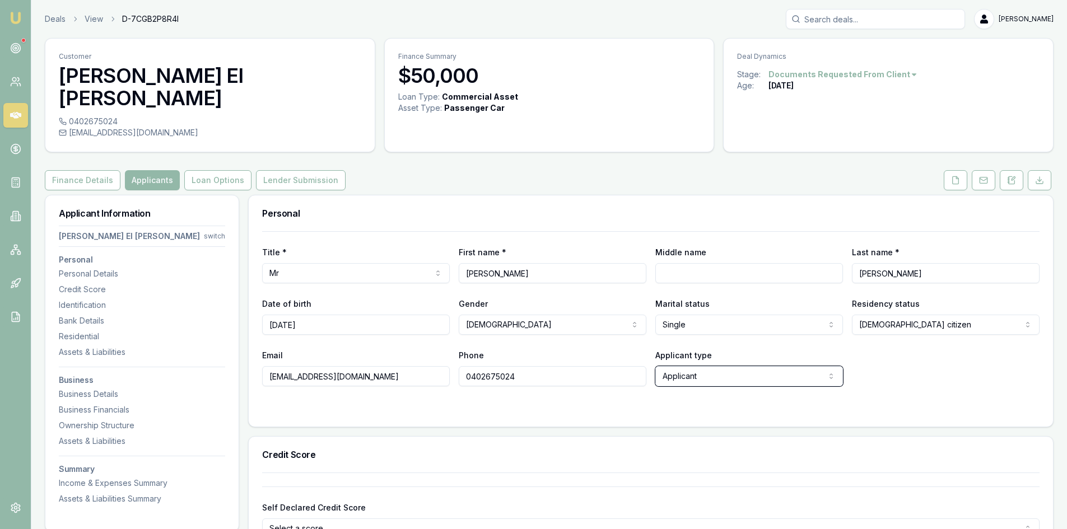 This screenshot has width=1067, height=529. I want to click on div: switch, so click(214, 236).